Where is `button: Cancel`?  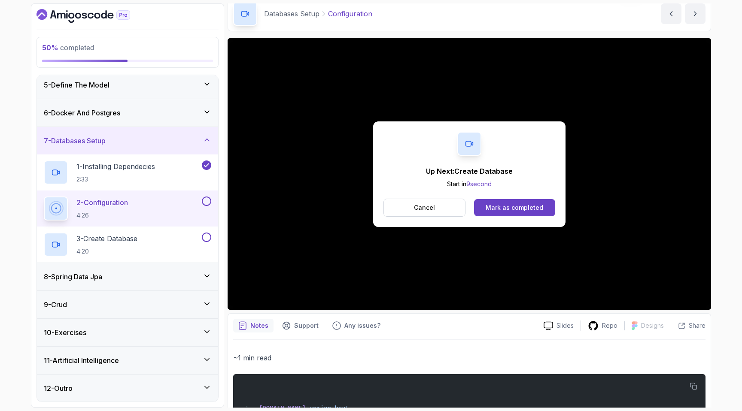
button: Cancel is located at coordinates (424, 208).